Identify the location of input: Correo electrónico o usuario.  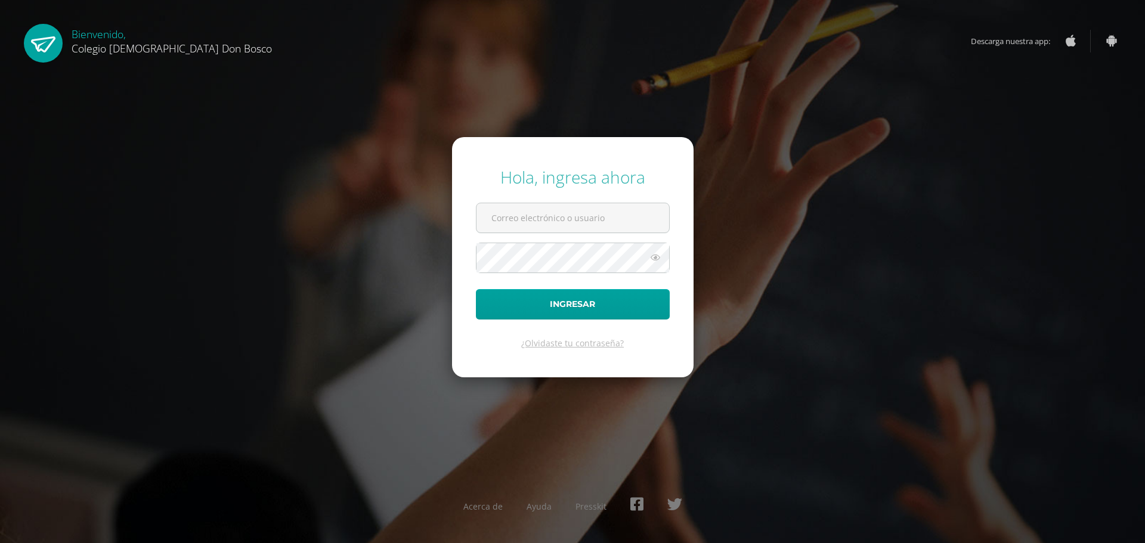
(572, 218).